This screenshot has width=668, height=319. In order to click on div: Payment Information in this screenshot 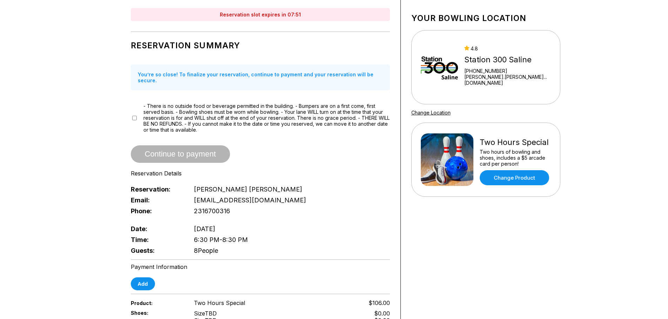, I will do `click(260, 267)`.